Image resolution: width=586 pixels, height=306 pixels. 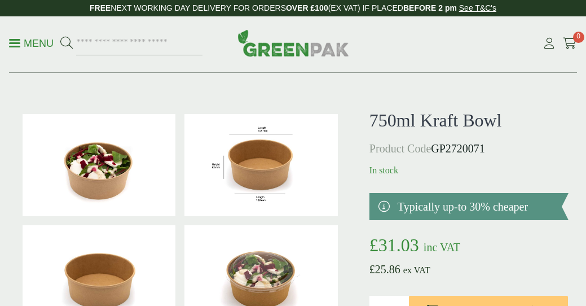 I want to click on bdi: 31.03, so click(x=394, y=245).